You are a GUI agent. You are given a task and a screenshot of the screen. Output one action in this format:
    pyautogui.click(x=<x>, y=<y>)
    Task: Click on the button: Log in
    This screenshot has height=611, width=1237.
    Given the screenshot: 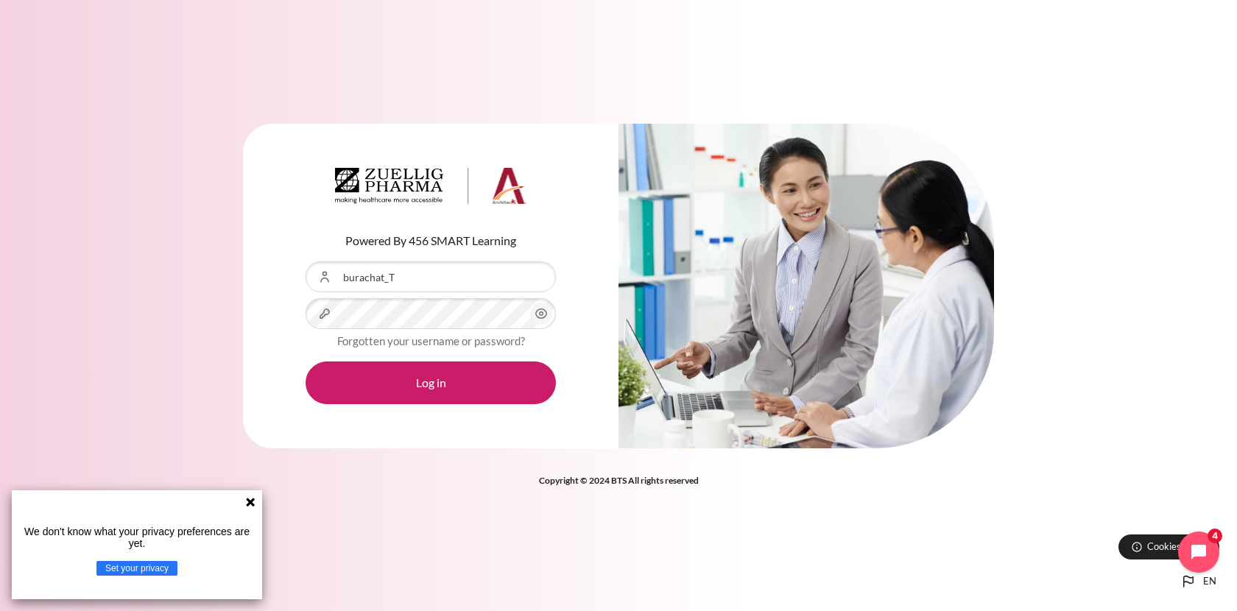 What is the action you would take?
    pyautogui.click(x=431, y=383)
    